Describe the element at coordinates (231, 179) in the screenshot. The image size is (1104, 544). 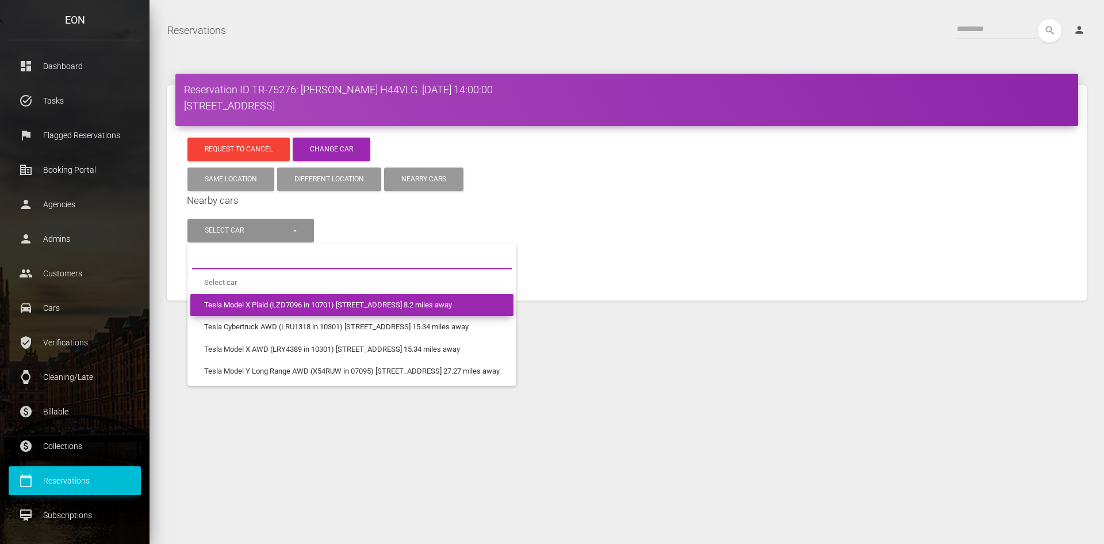
I see `button: Same location` at that location.